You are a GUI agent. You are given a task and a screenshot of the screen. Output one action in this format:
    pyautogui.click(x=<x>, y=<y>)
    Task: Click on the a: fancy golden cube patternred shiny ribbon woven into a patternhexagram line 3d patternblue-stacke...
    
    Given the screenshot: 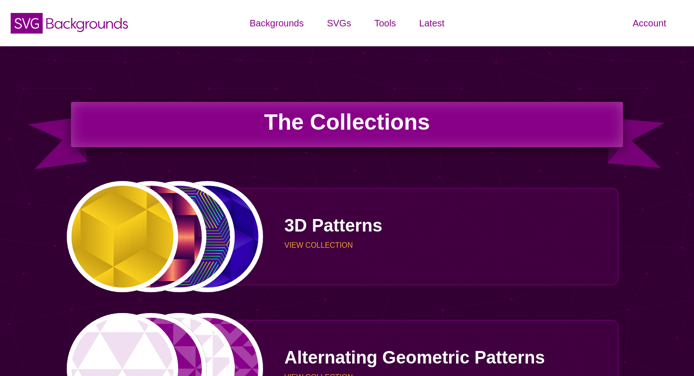 What is the action you would take?
    pyautogui.click(x=343, y=237)
    